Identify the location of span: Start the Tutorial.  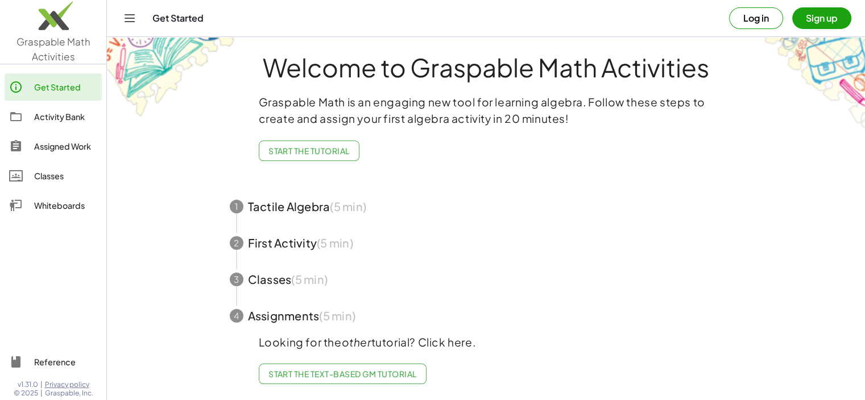
(309, 151).